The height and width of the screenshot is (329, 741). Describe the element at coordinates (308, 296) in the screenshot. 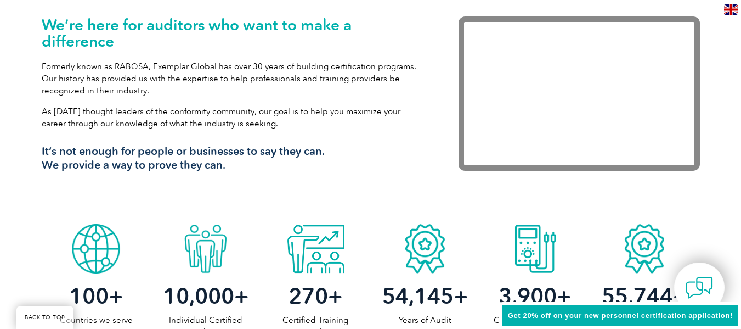

I see `span: 270` at that location.